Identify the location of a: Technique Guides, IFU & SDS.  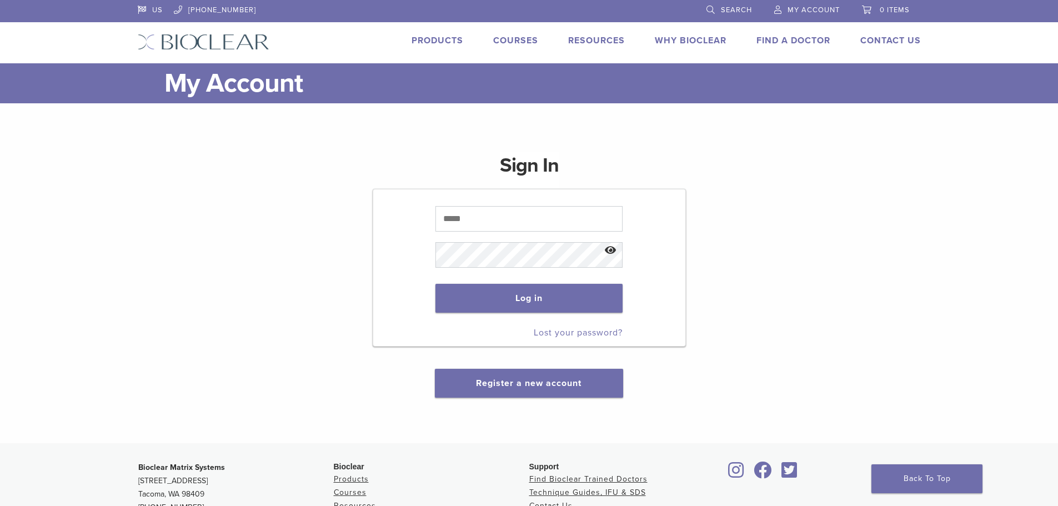
(588, 492).